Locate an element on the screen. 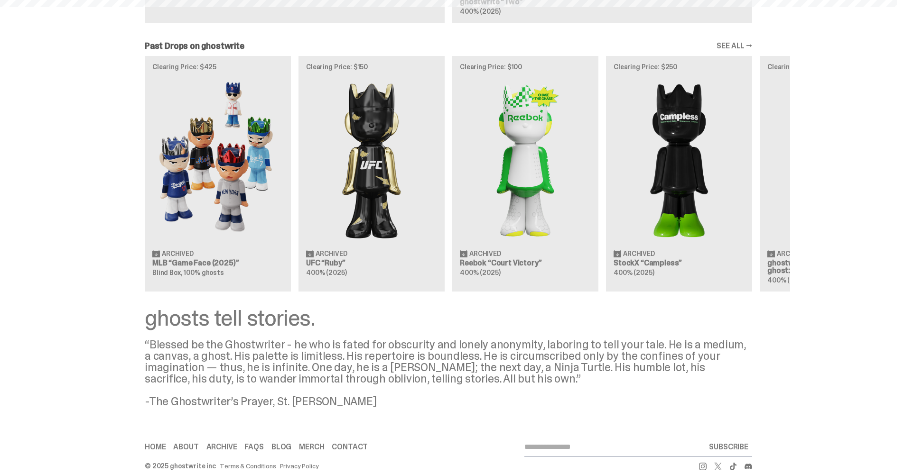  a: Blog is located at coordinates (281, 447).